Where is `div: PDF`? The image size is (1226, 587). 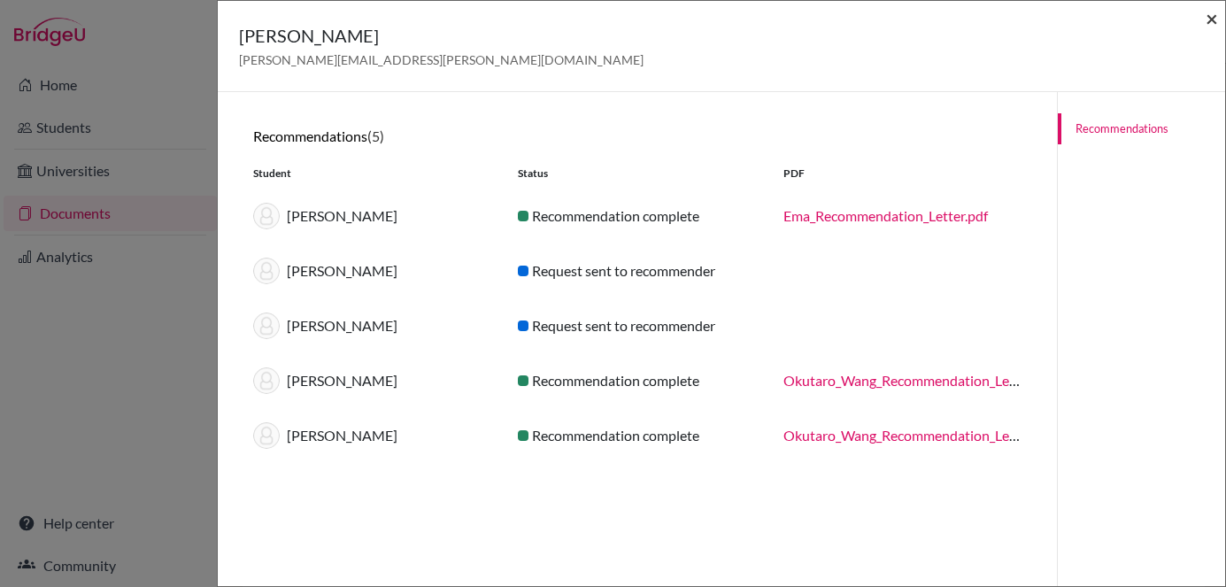 div: PDF is located at coordinates (902, 174).